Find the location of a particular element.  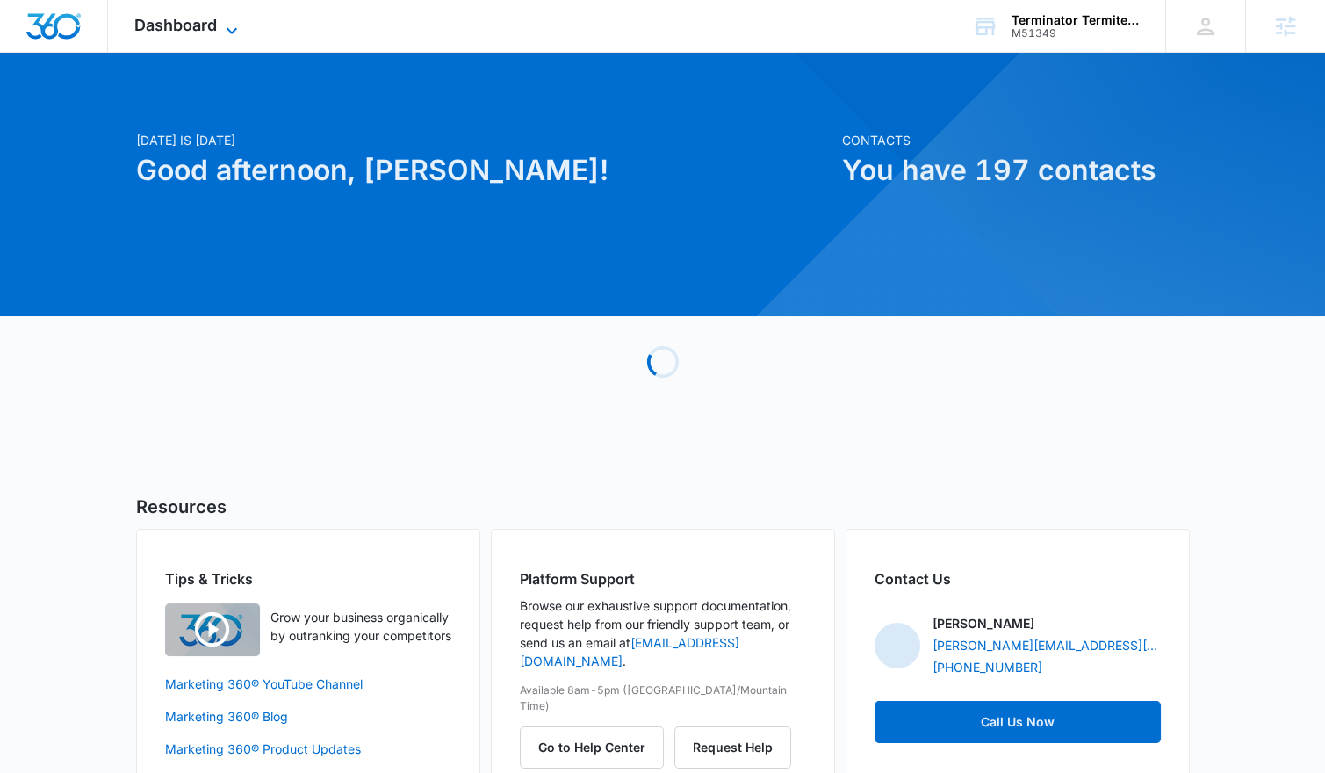

span: Dashboard is located at coordinates (176, 25).